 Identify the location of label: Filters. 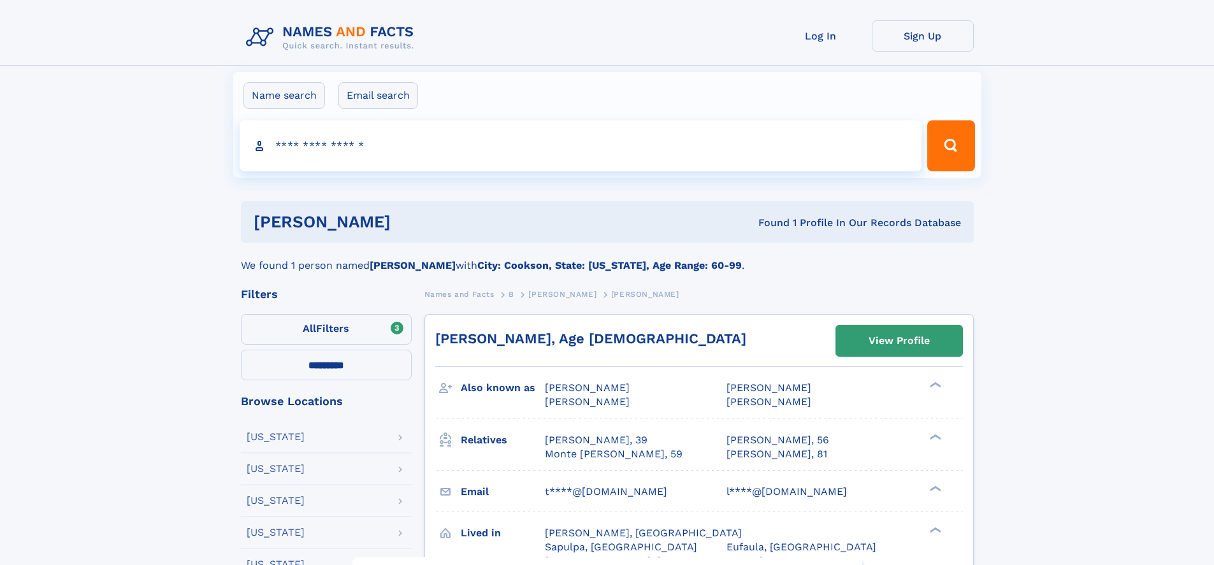
(326, 330).